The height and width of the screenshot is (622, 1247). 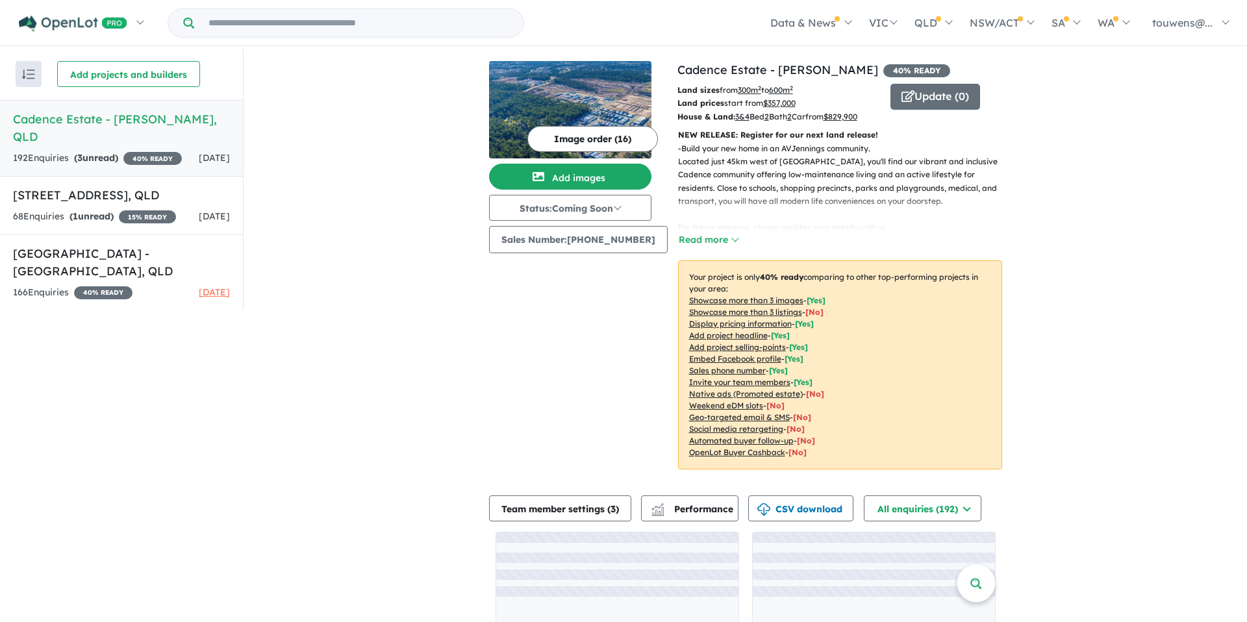 I want to click on button: Add images, so click(x=570, y=177).